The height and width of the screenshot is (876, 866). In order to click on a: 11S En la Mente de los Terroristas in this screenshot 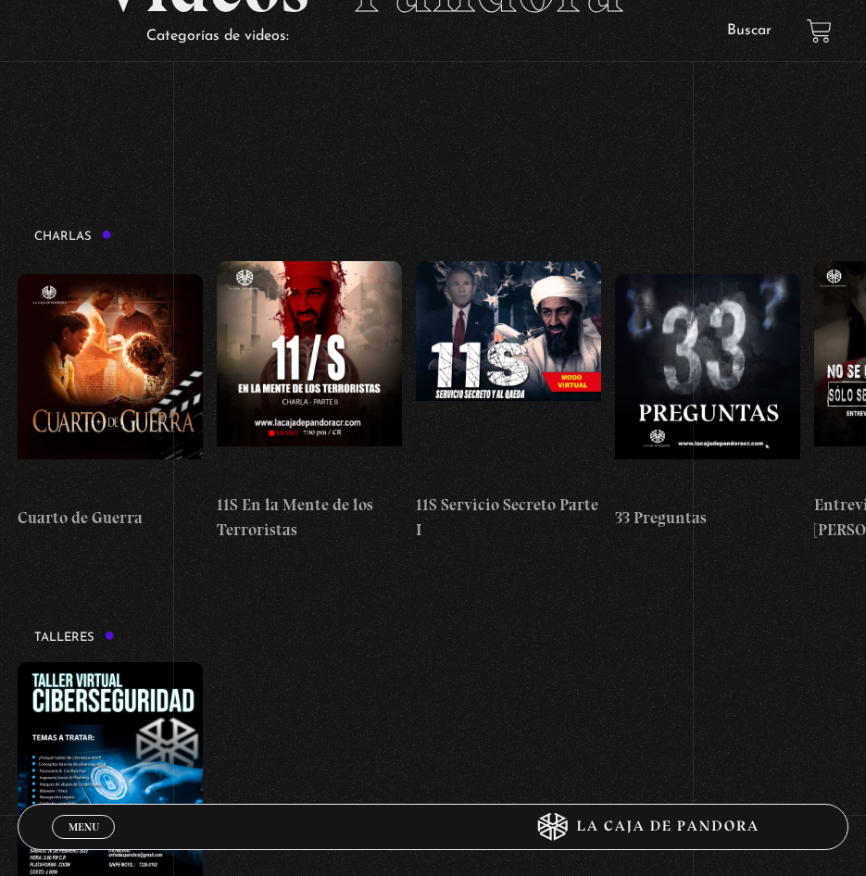, I will do `click(309, 402)`.